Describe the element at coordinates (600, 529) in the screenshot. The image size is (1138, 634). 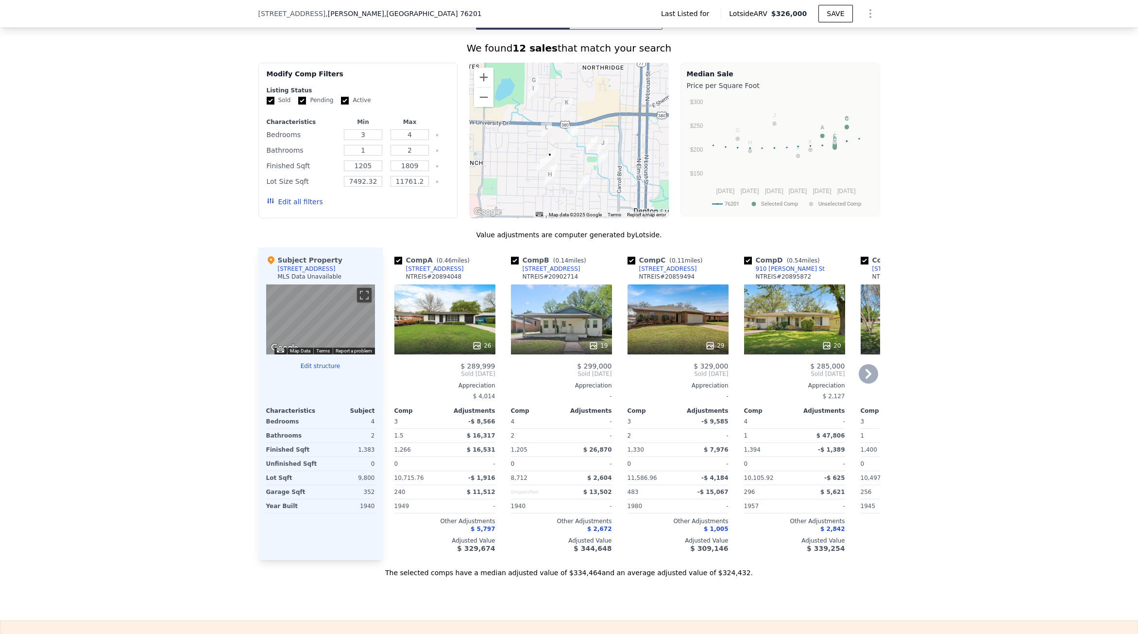
I see `span: $ 2,672` at that location.